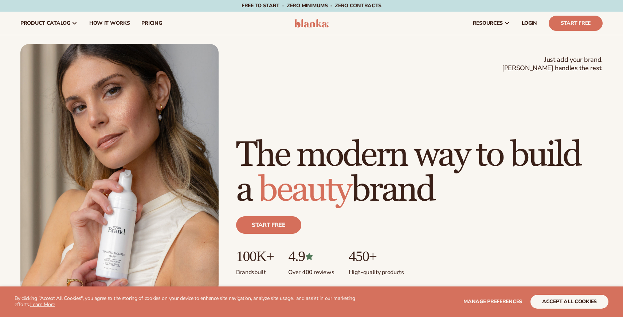 Image resolution: width=623 pixels, height=317 pixels. I want to click on span: resources, so click(488, 23).